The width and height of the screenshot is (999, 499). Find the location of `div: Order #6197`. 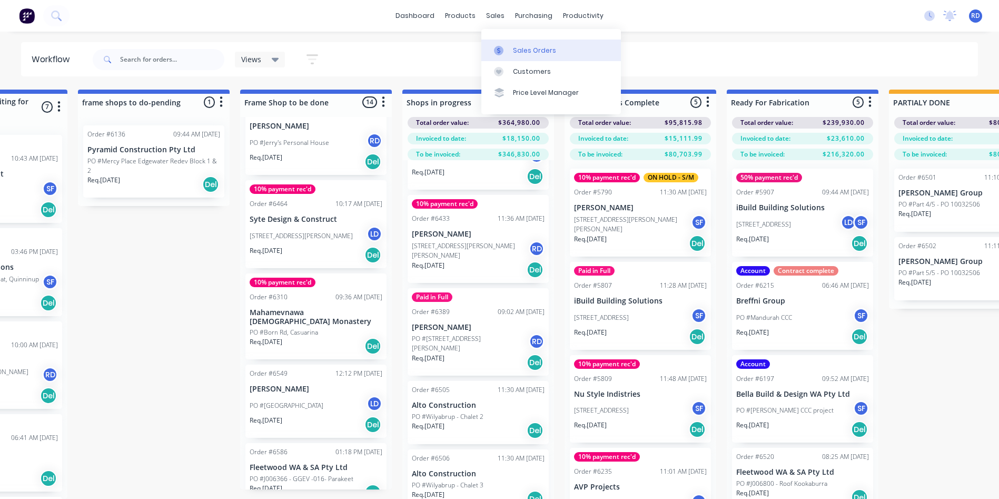

div: Order #6197 is located at coordinates (755, 379).